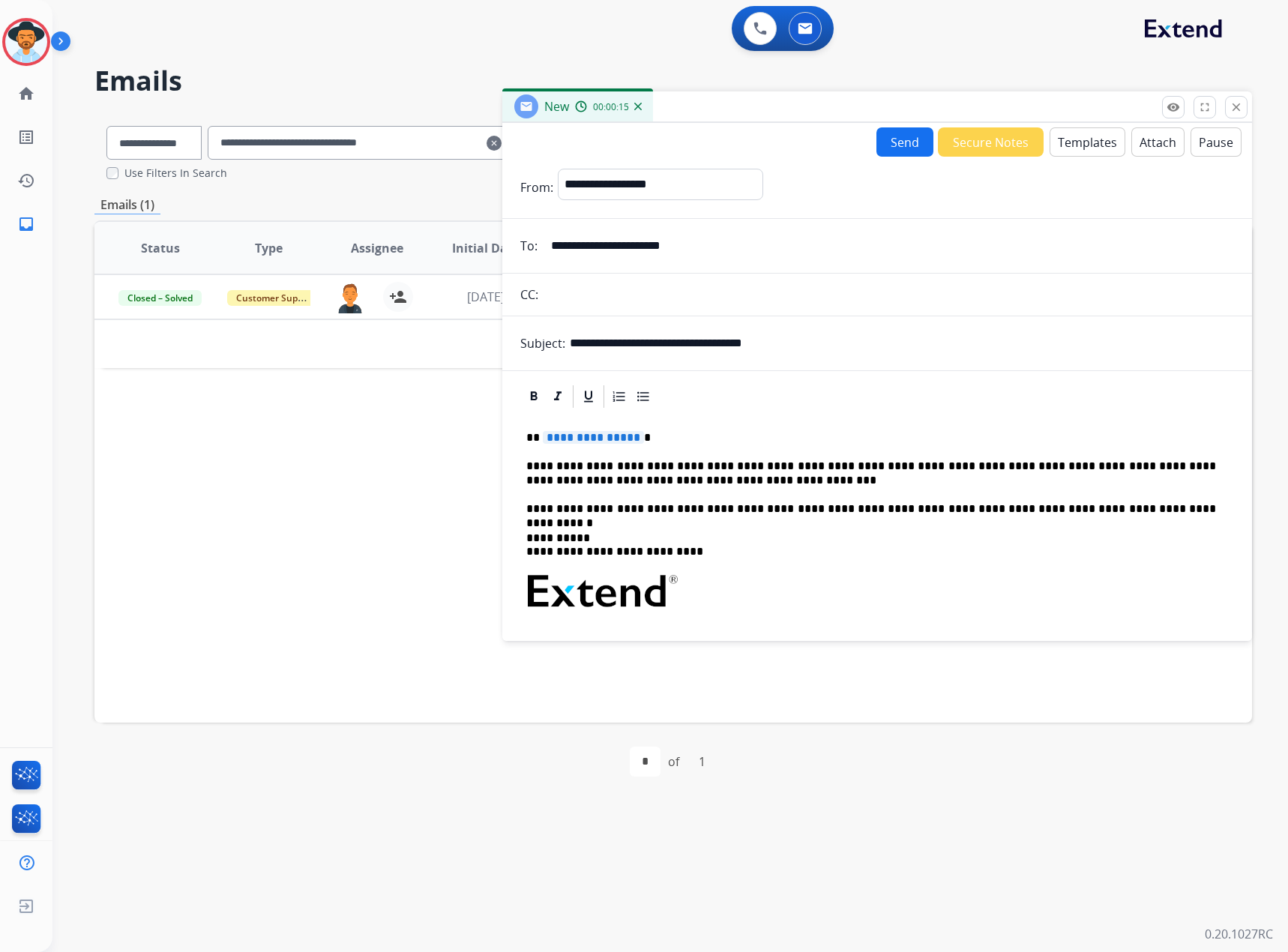  I want to click on button: Pause, so click(1215, 142).